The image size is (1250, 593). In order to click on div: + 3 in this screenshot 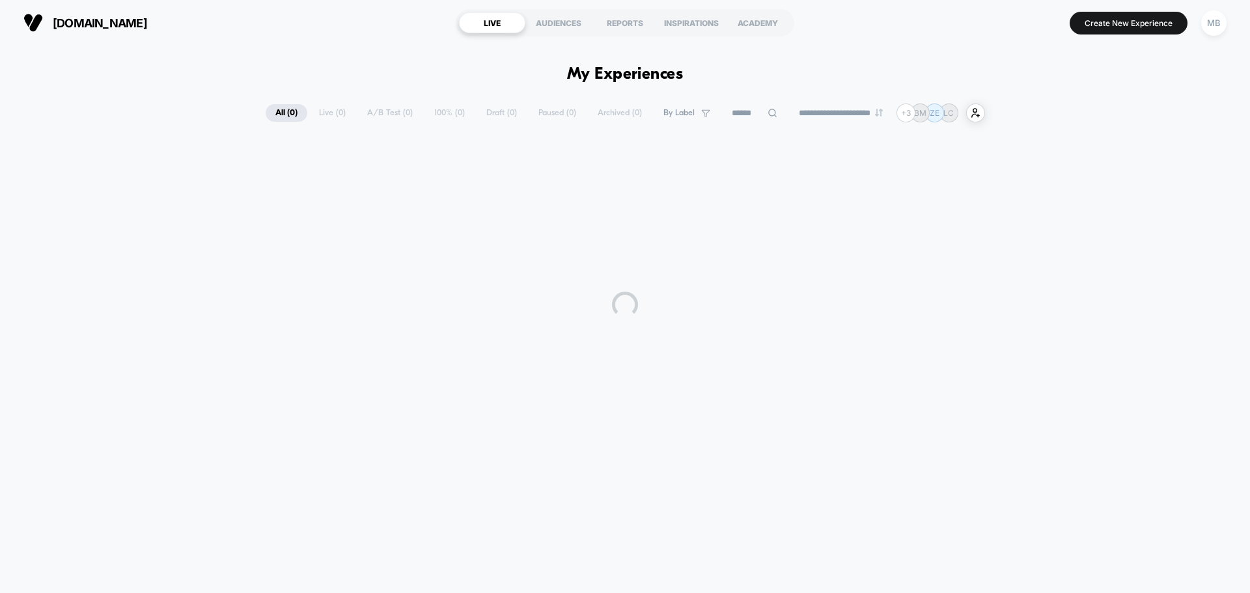, I will do `click(905, 113)`.